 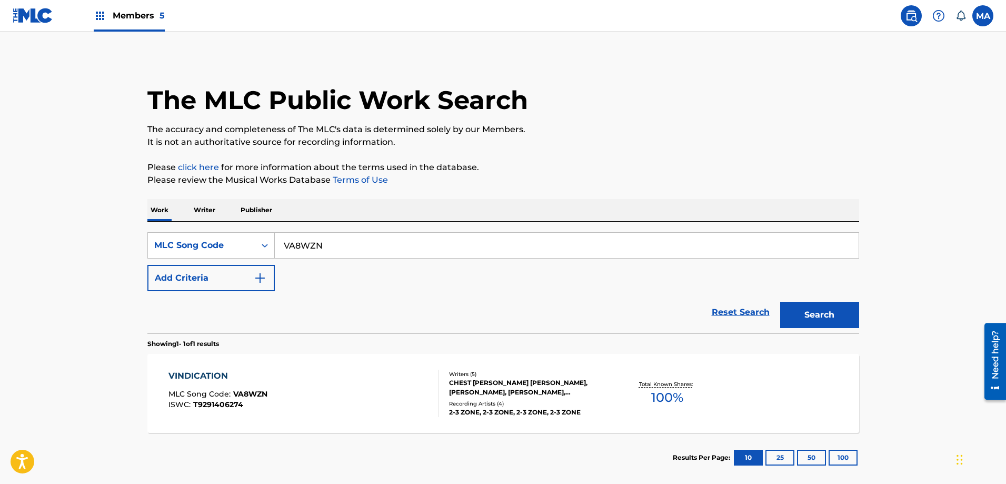 What do you see at coordinates (667, 398) in the screenshot?
I see `span: 100 %` at bounding box center [667, 398].